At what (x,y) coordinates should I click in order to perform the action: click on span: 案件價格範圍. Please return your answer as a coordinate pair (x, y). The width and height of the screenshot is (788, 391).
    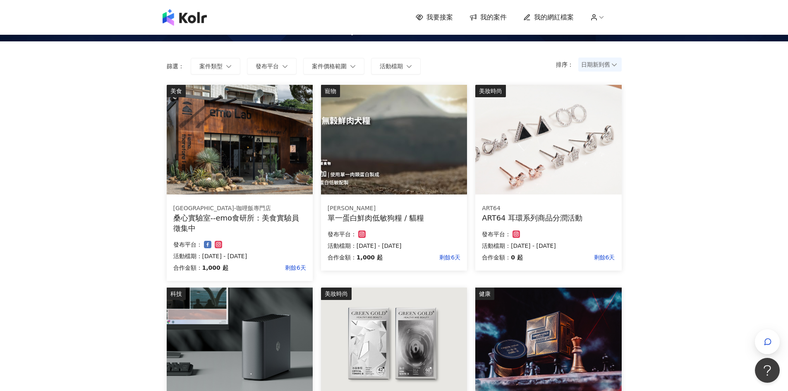
    Looking at the image, I should click on (329, 66).